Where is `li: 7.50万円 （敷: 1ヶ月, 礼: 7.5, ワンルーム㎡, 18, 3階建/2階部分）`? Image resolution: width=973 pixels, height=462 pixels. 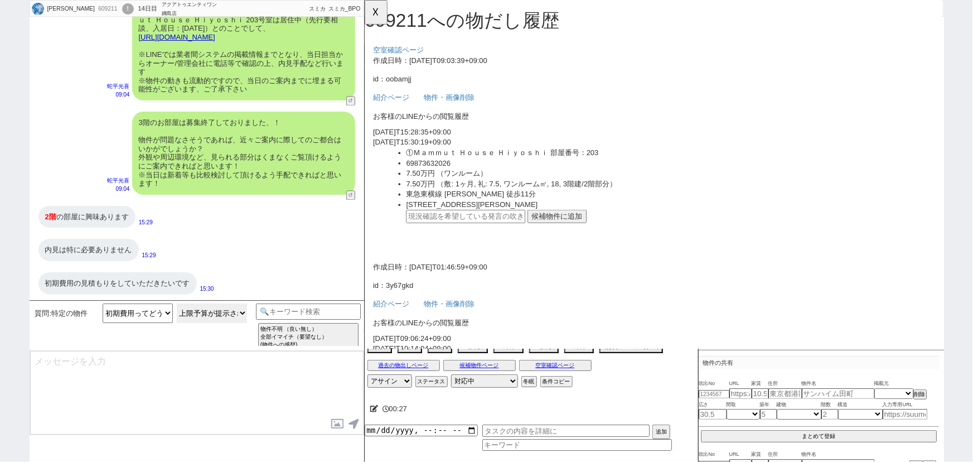 li: 7.50万円 （敷: 1ヶ月, 礼: 7.5, ワンルーム㎡, 18, 3階建/2階部分） is located at coordinates (328, 197).